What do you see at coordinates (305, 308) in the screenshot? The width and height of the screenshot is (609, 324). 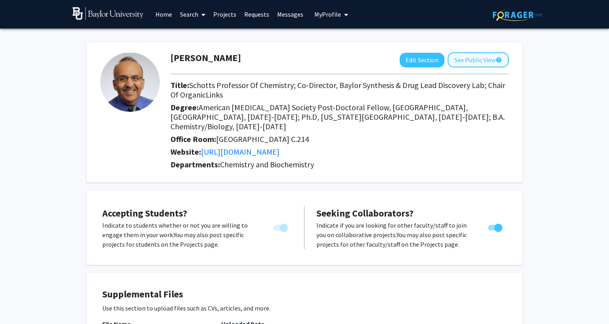 I see `p: Use this section to upload files such as CVs, articles, and more.` at bounding box center [305, 308].